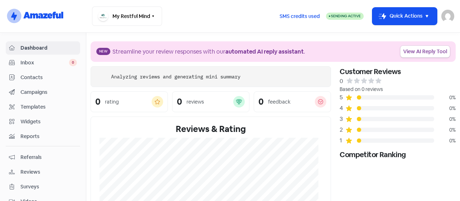 Image resolution: width=460 pixels, height=201 pixels. What do you see at coordinates (127, 16) in the screenshot?
I see `button: My Restful Mind` at bounding box center [127, 16].